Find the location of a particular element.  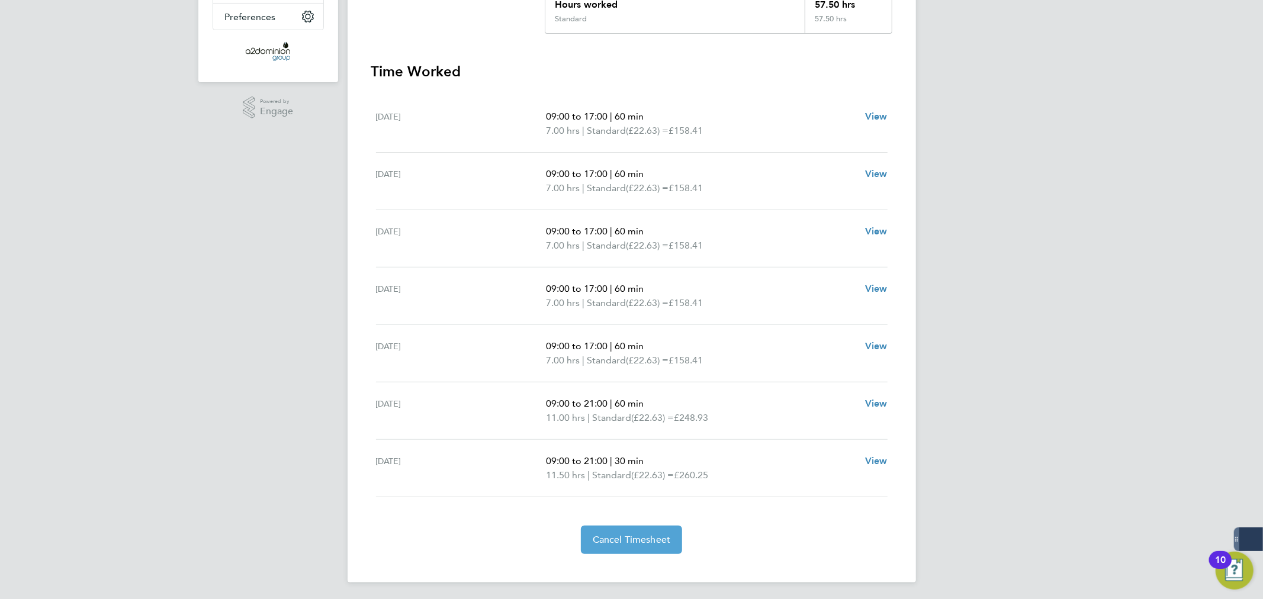

span: 11.50 hrs is located at coordinates (566, 475).